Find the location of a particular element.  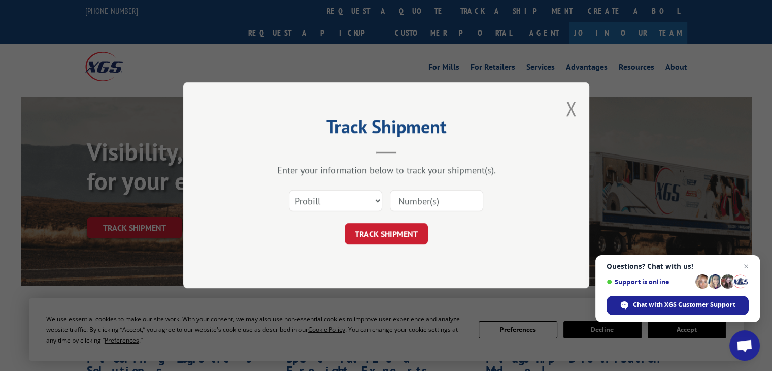

div: Enter your information below to track your shipment(s). is located at coordinates (386, 170).